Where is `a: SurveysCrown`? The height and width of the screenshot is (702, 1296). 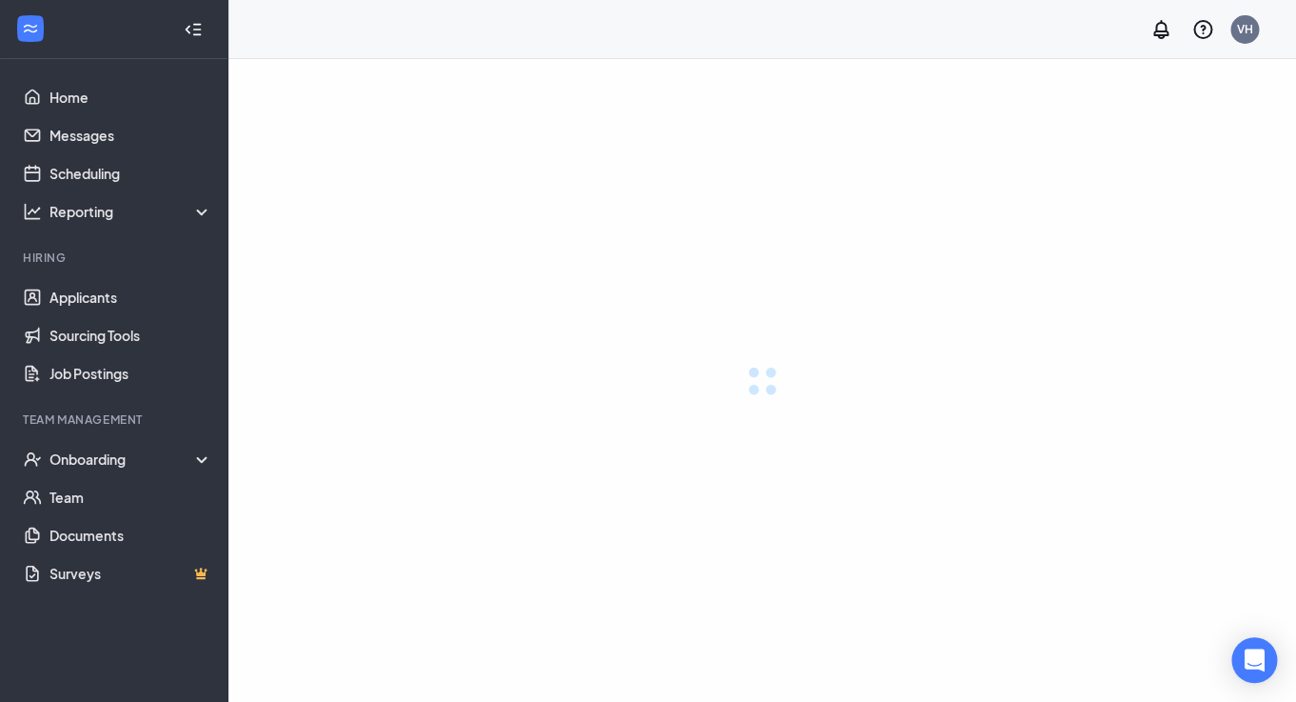 a: SurveysCrown is located at coordinates (130, 573).